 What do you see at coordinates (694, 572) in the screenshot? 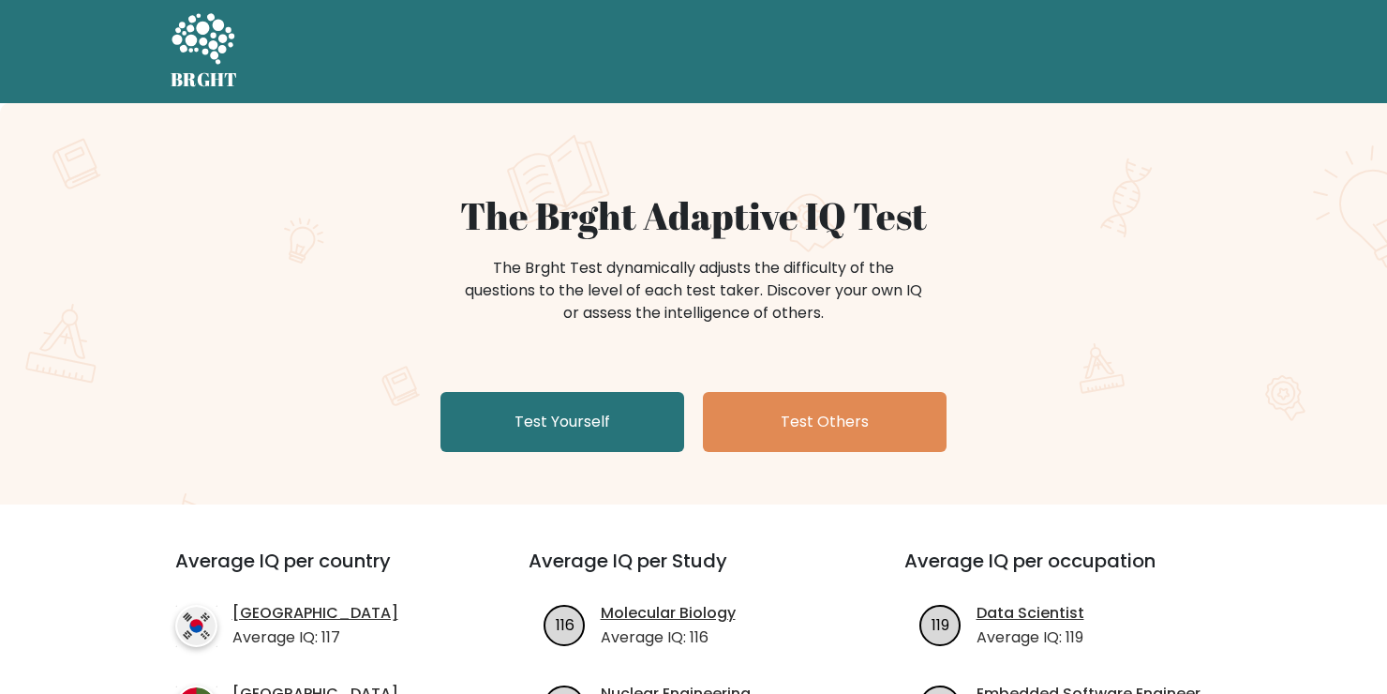
I see `h3: Average IQ per Study` at bounding box center [694, 572].